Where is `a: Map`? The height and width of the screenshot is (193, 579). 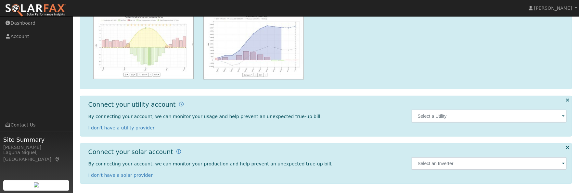 a: Map is located at coordinates (58, 160).